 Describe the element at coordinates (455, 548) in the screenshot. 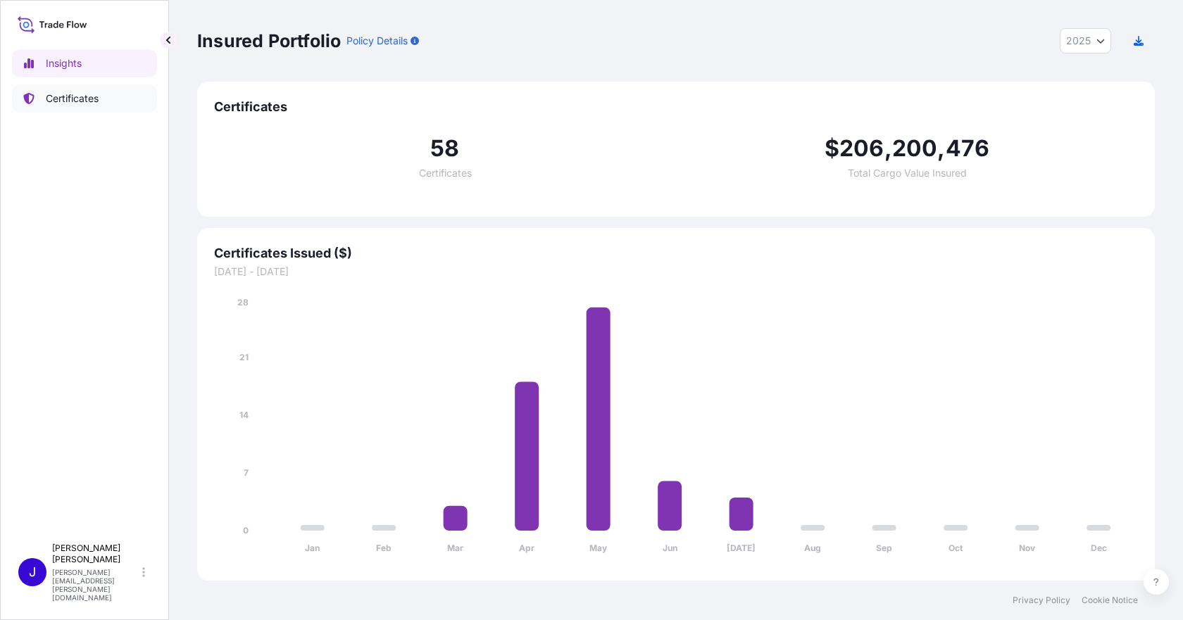

I see `tspan: Mar` at that location.